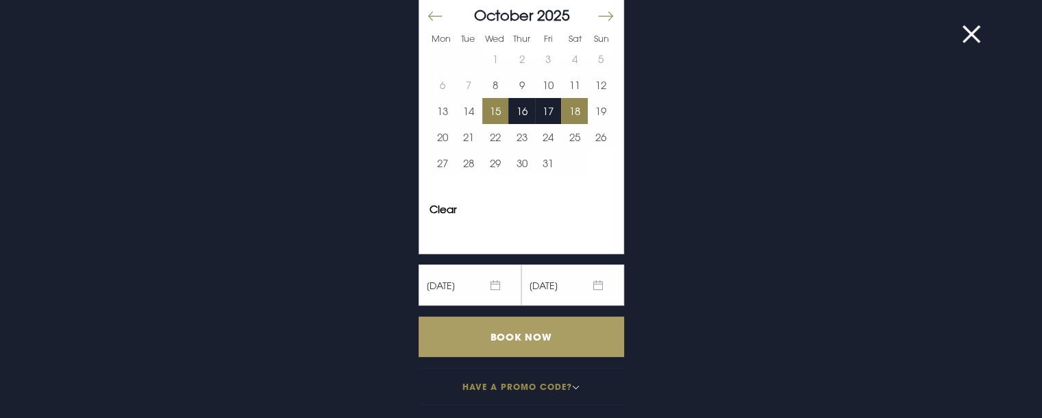 This screenshot has height=418, width=1042. What do you see at coordinates (601, 85) in the screenshot?
I see `button: 12` at bounding box center [601, 85].